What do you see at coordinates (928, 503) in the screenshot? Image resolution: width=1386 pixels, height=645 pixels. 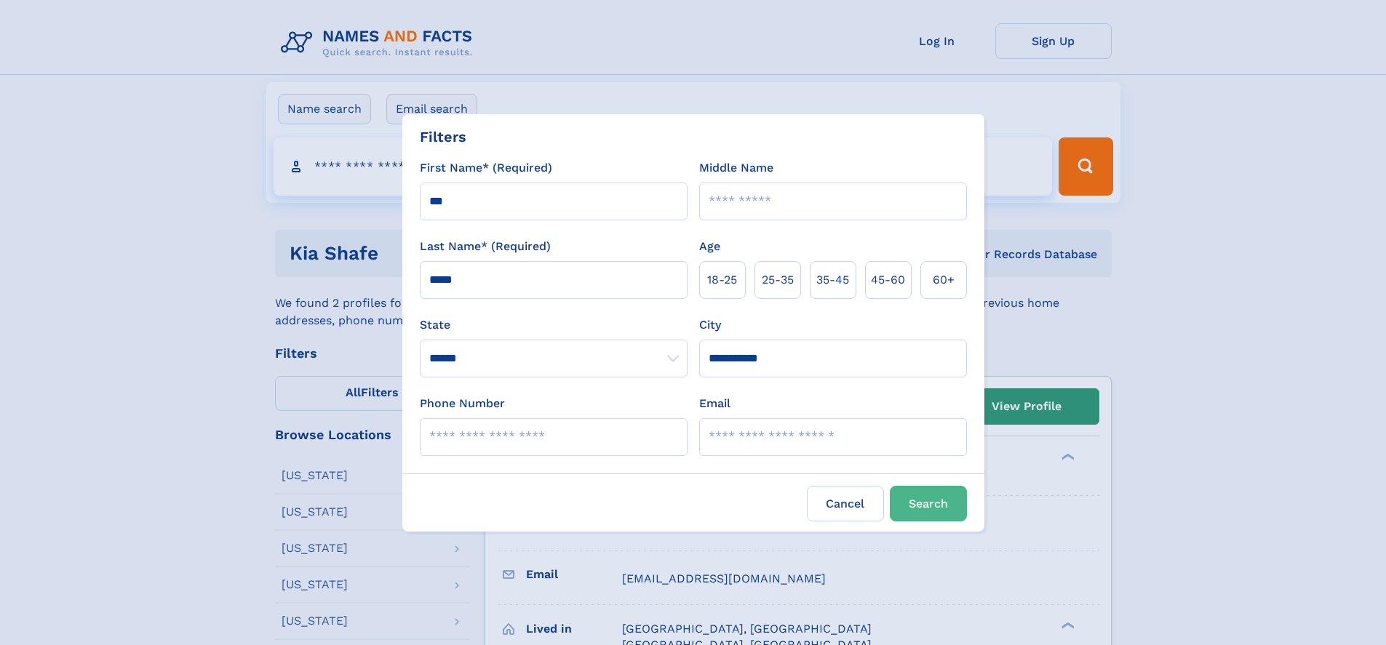 I see `button: Search` at bounding box center [928, 503].